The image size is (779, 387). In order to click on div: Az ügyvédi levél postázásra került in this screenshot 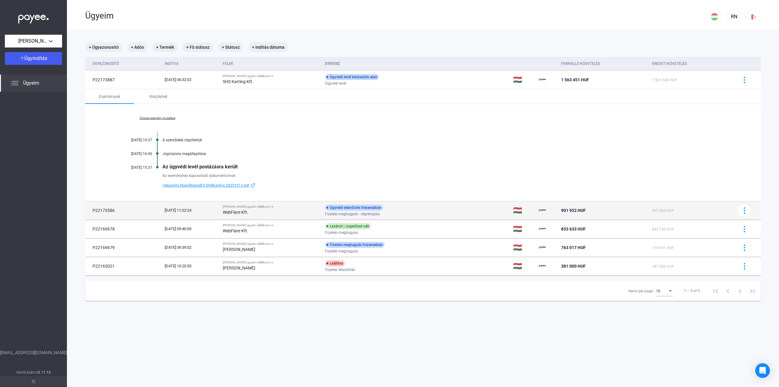, I will do `click(446, 166)`.